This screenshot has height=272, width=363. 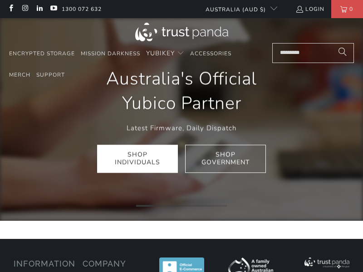 I want to click on summary: YubiKey, so click(x=165, y=54).